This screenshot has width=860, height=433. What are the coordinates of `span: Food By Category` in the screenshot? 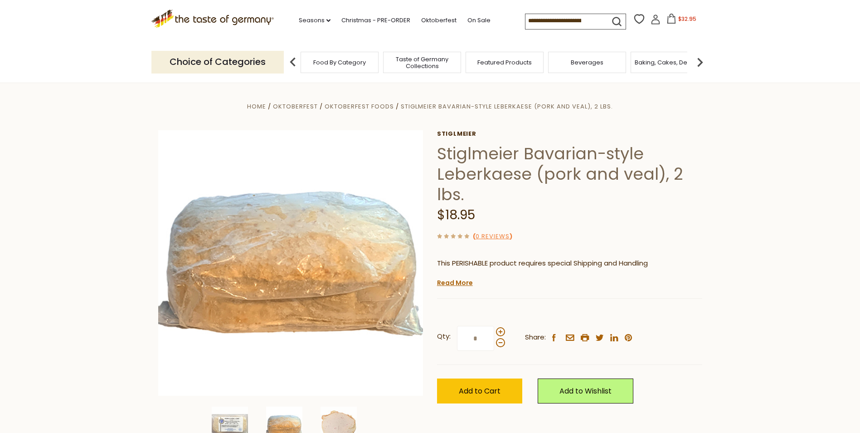 It's located at (340, 62).